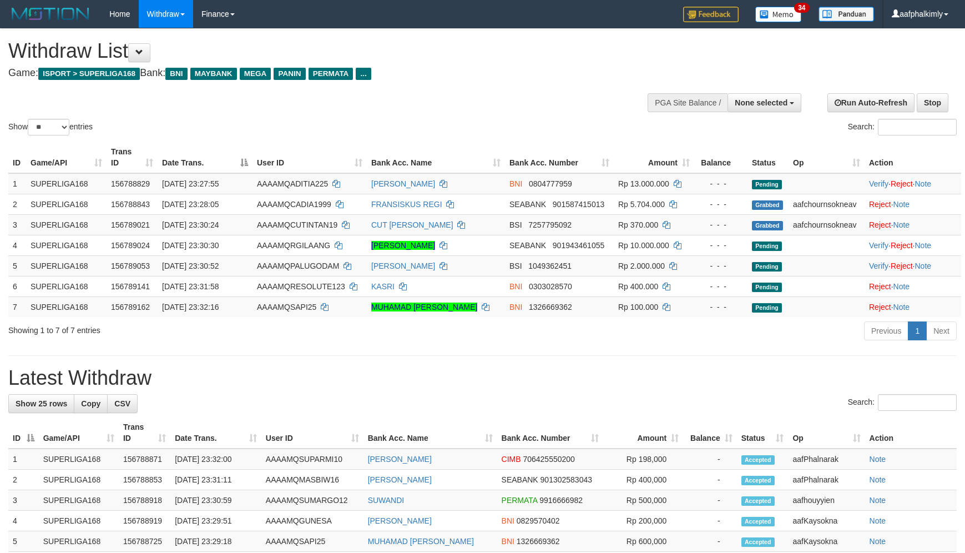 This screenshot has height=553, width=965. What do you see at coordinates (90, 403) in the screenshot?
I see `a: Copy` at bounding box center [90, 403].